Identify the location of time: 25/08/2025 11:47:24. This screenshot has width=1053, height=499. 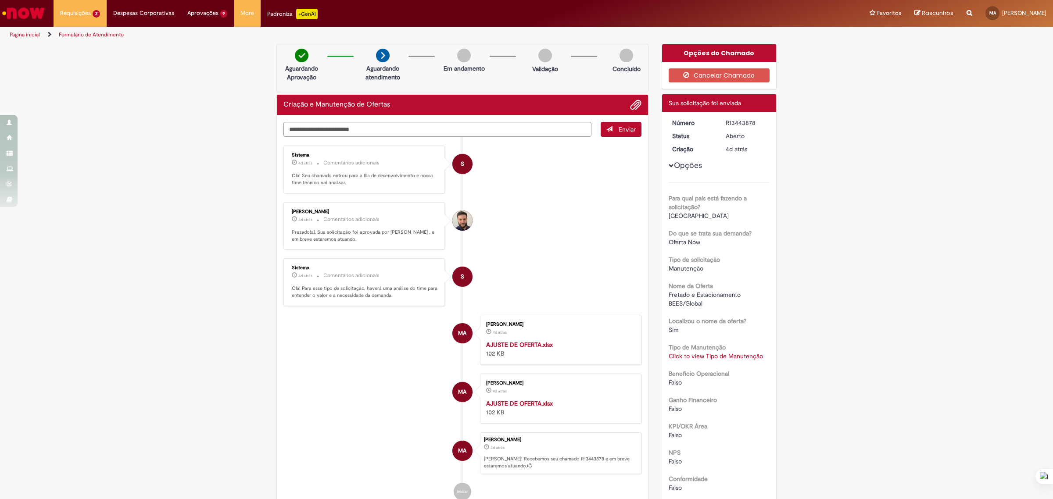
(500, 333).